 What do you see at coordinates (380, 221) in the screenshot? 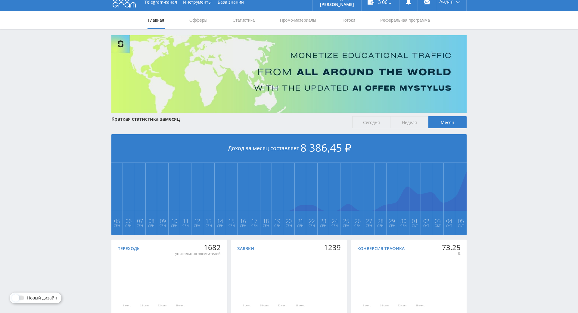
I see `span: 28` at bounding box center [380, 221].